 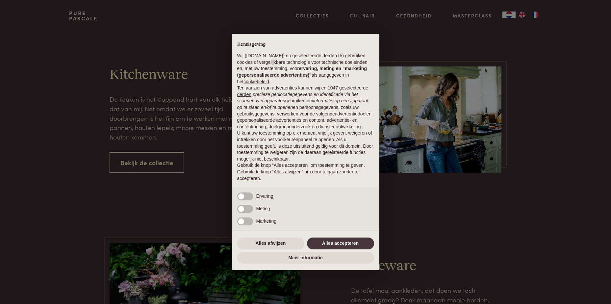 What do you see at coordinates (271, 244) in the screenshot?
I see `button: Alles afwijzen` at bounding box center [271, 244].